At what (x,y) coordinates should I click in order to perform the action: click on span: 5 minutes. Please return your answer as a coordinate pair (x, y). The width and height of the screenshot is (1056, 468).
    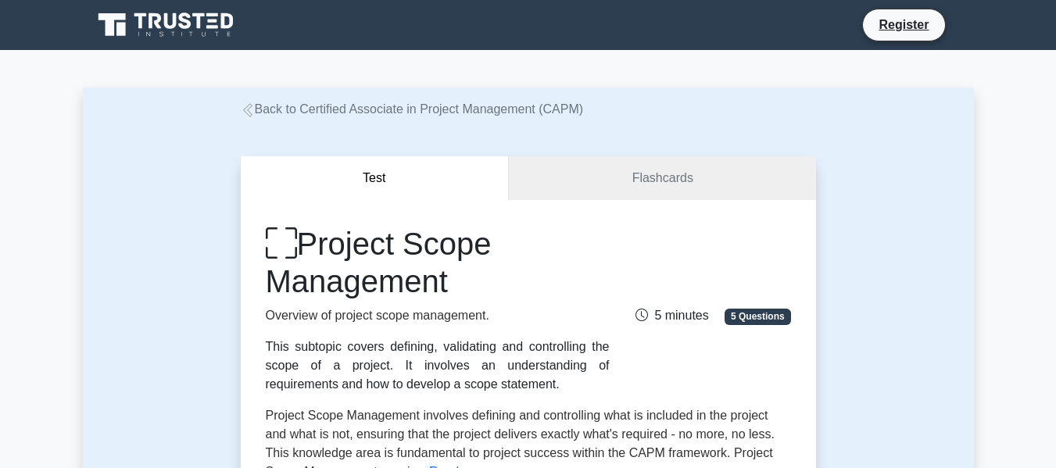
    Looking at the image, I should click on (672, 315).